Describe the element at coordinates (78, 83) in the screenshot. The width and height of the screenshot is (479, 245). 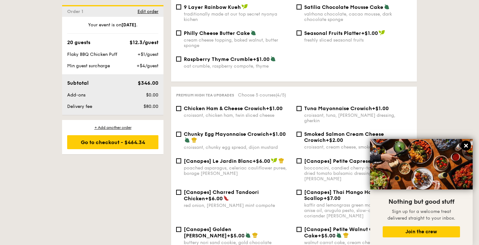
I see `span: Subtotal` at that location.